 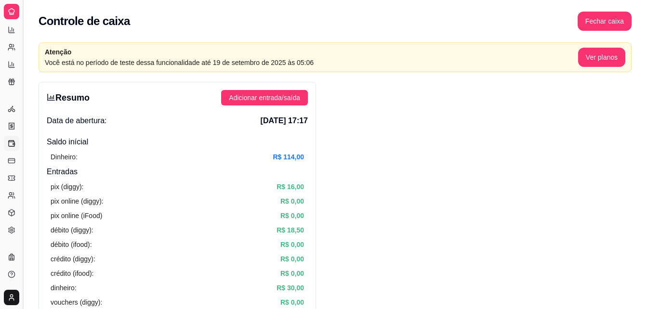 What do you see at coordinates (290, 187) in the screenshot?
I see `article: R$ 16,00` at bounding box center [290, 187].